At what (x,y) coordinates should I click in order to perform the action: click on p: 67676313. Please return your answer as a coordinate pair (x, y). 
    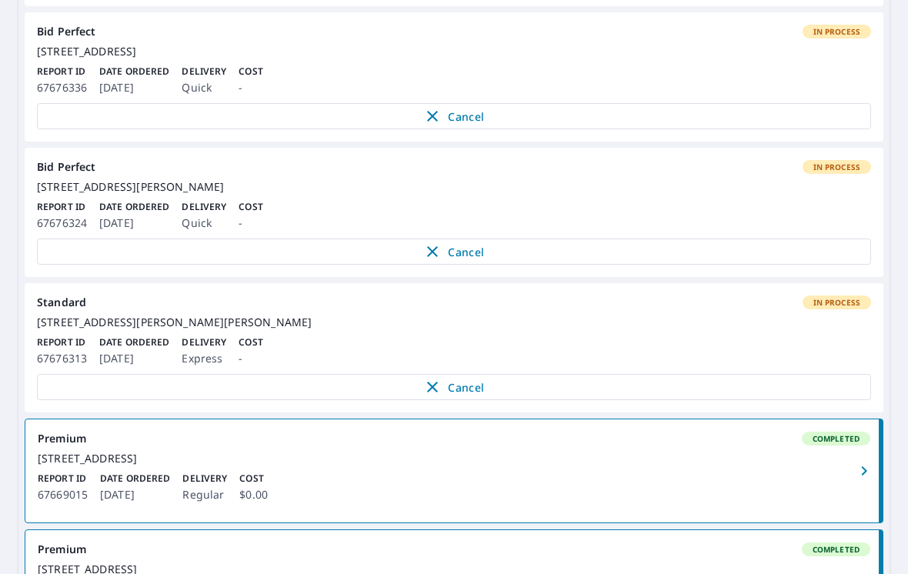
    Looking at the image, I should click on (62, 359).